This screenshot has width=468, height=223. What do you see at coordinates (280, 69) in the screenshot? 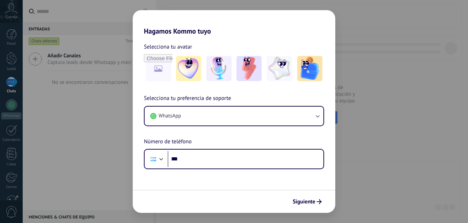
I see `img: -4.jpeg` at bounding box center [280, 69].